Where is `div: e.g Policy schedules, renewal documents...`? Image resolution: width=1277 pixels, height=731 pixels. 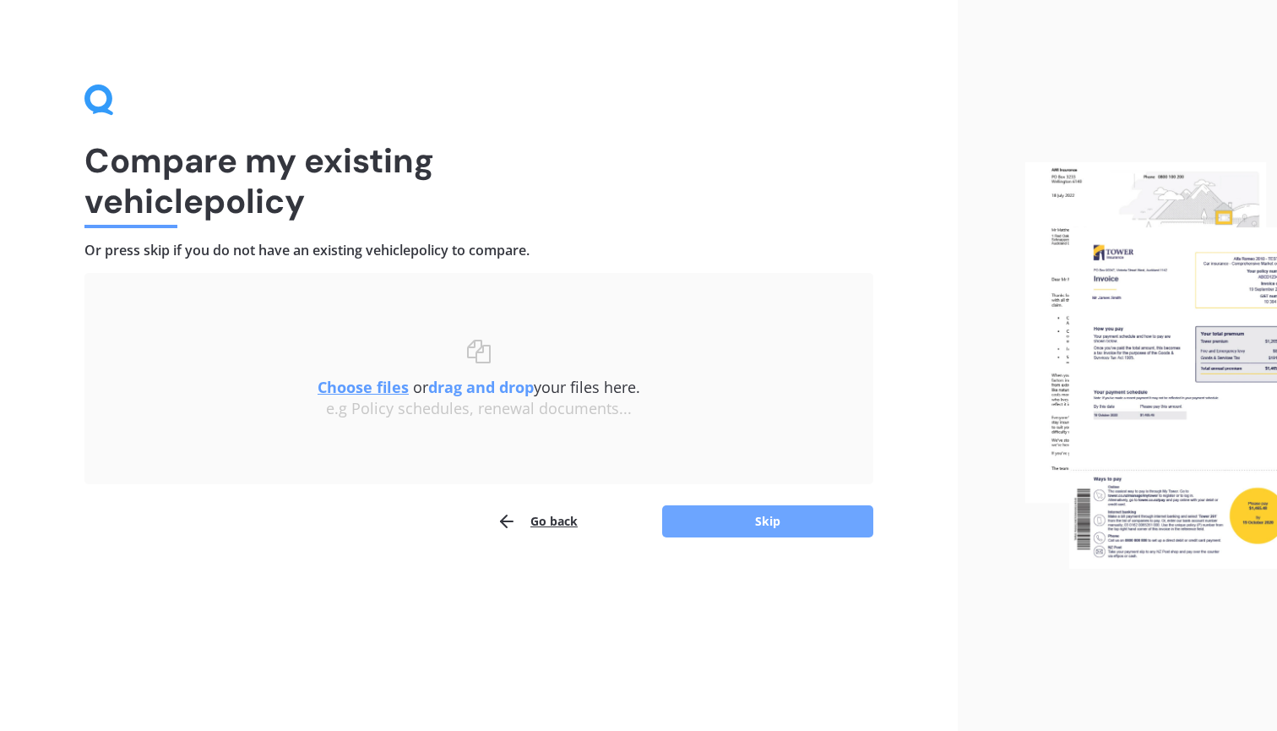
div: e.g Policy schedules, renewal documents... is located at coordinates (479, 409).